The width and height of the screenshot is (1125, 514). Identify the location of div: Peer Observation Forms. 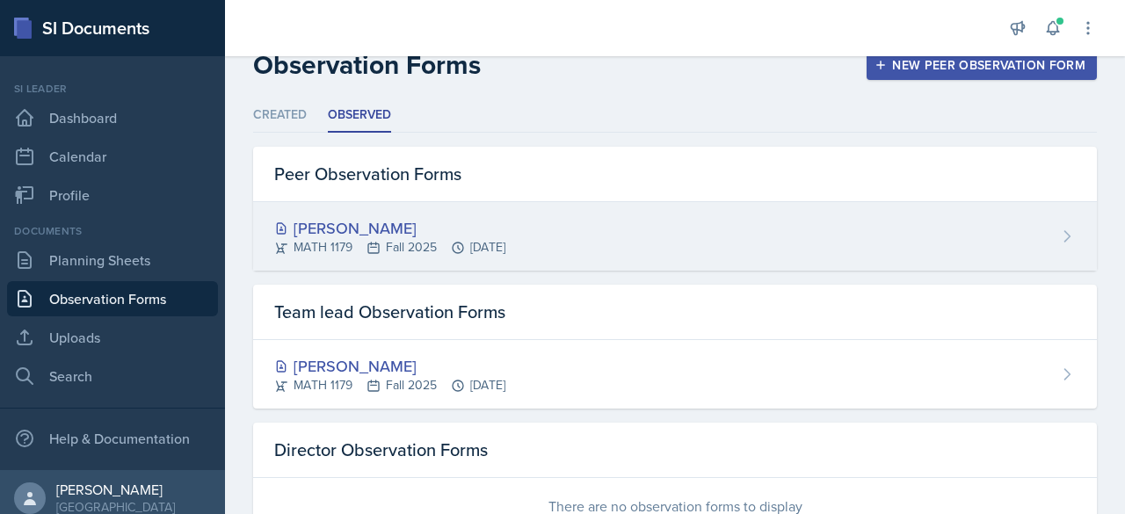
(675, 174).